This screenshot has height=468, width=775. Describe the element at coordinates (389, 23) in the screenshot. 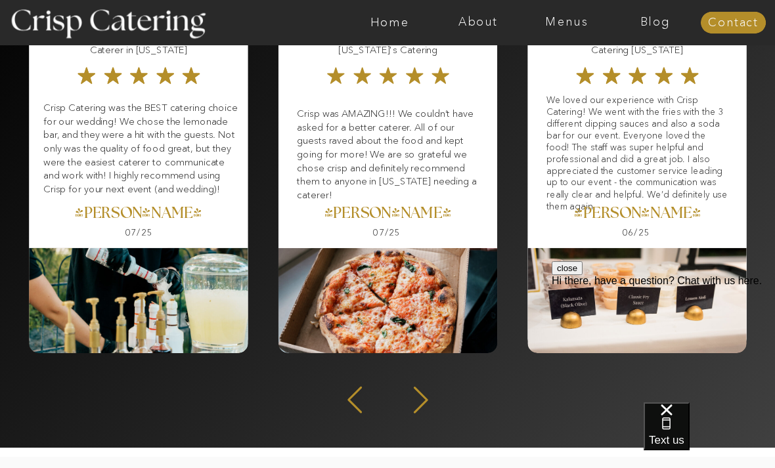

I see `nav: Home` at that location.